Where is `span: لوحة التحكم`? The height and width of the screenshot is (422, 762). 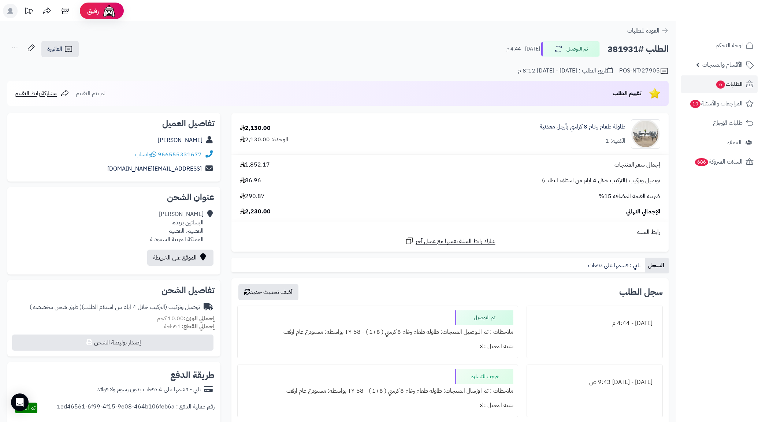
span: لوحة التحكم is located at coordinates (729, 45).